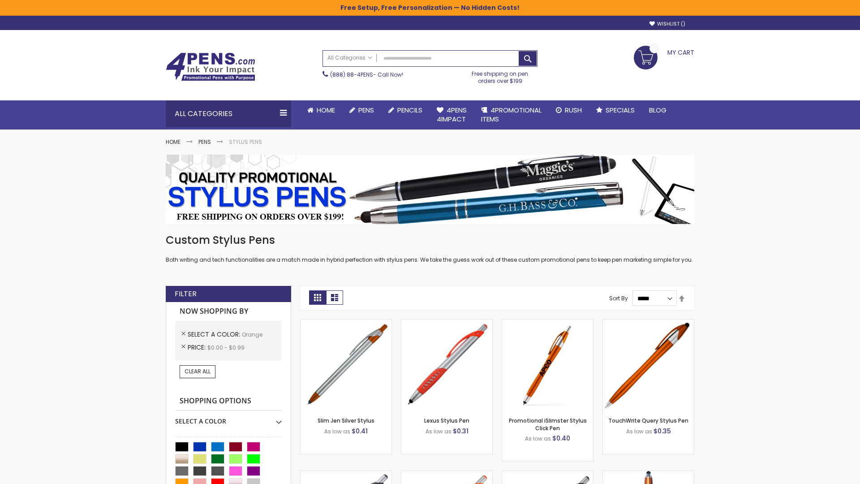 The width and height of the screenshot is (860, 484). I want to click on div: Select A Color, so click(229, 418).